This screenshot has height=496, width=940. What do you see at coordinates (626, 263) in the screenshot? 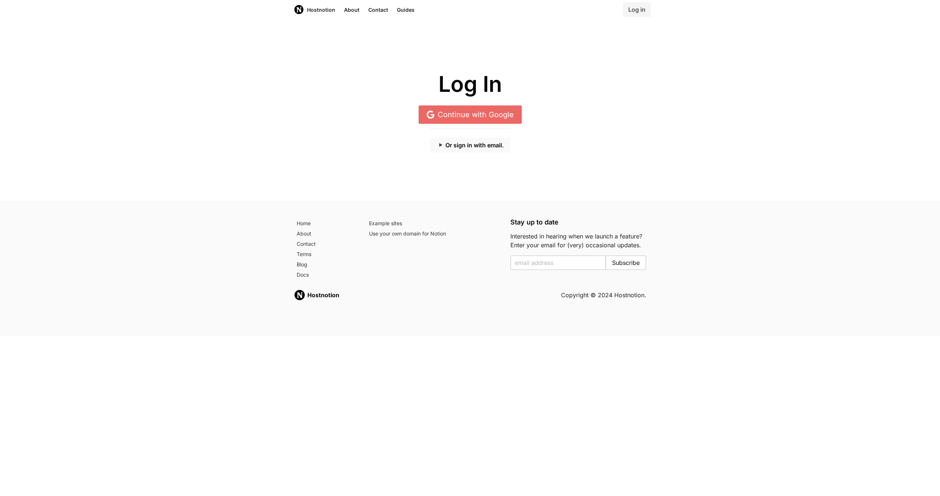
I see `button: Subscribe` at bounding box center [626, 263].